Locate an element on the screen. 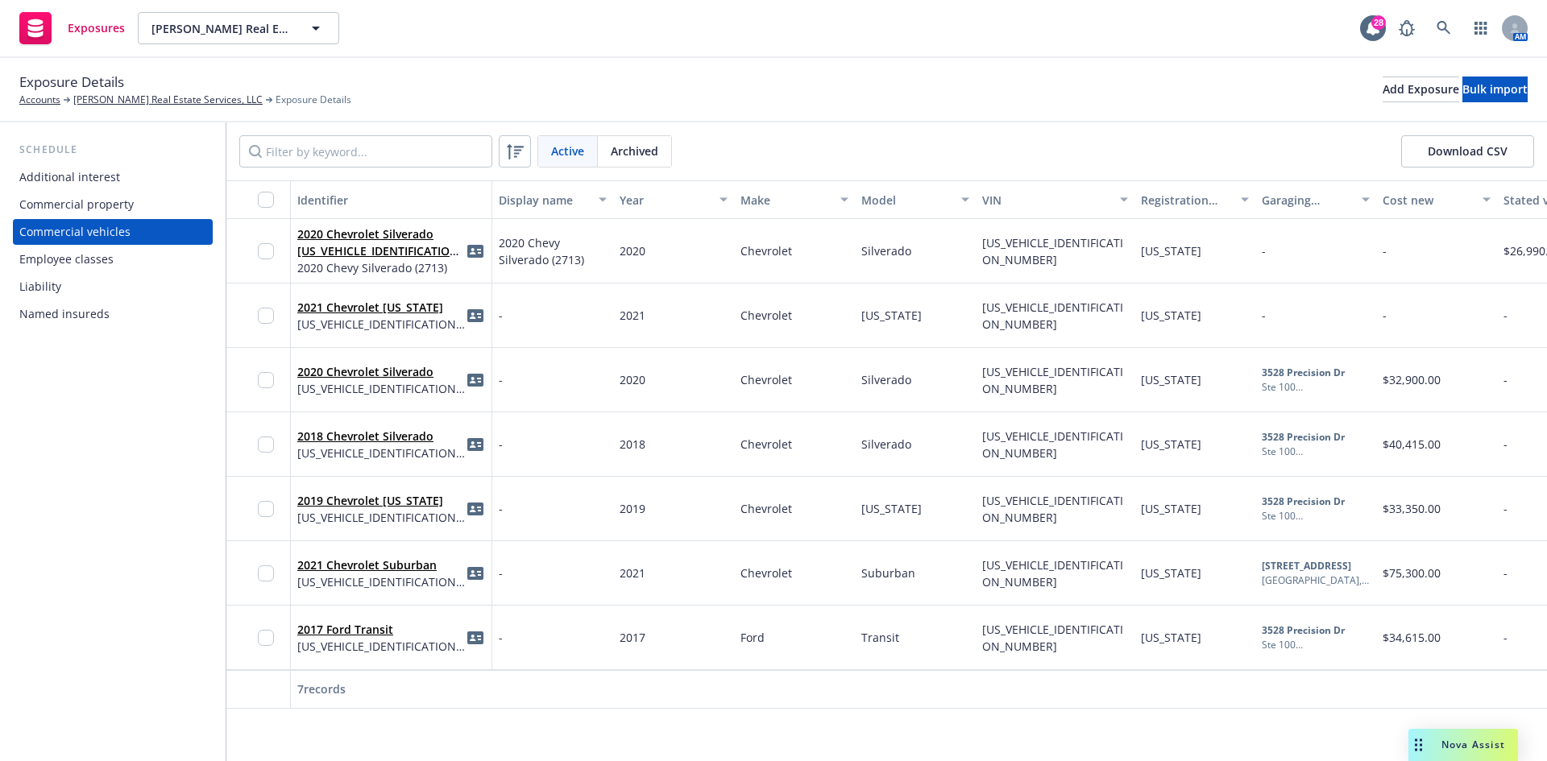 Image resolution: width=1547 pixels, height=761 pixels. a: Employee classes is located at coordinates (113, 259).